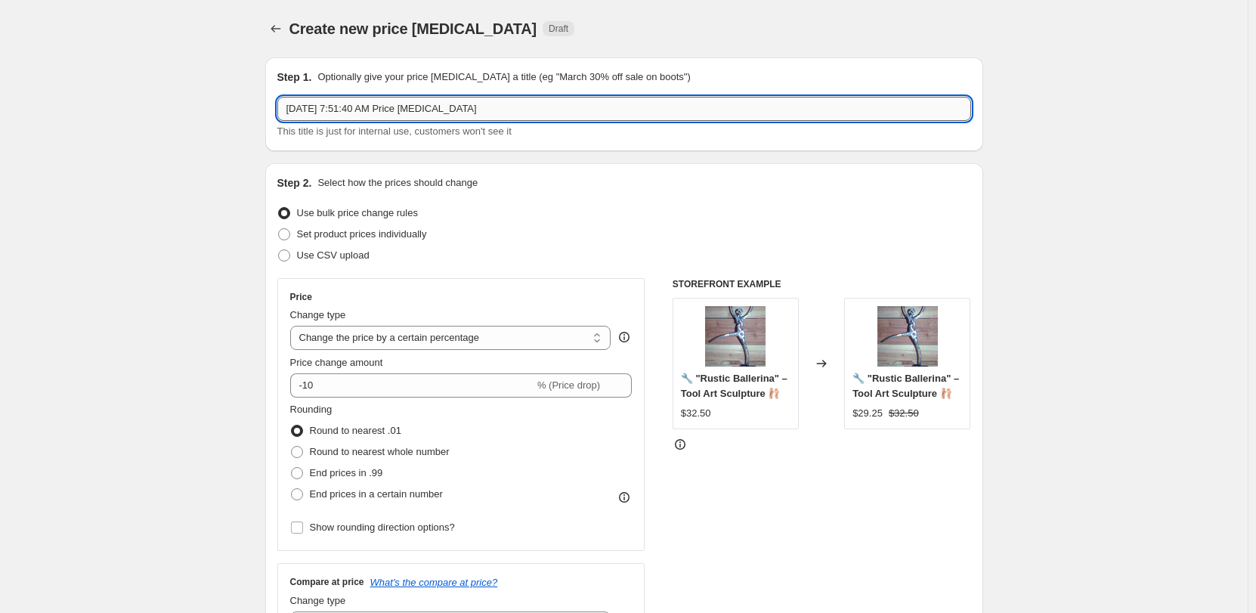 The width and height of the screenshot is (1256, 613). I want to click on span: This title is just for internal use, customers won't see it, so click(395, 131).